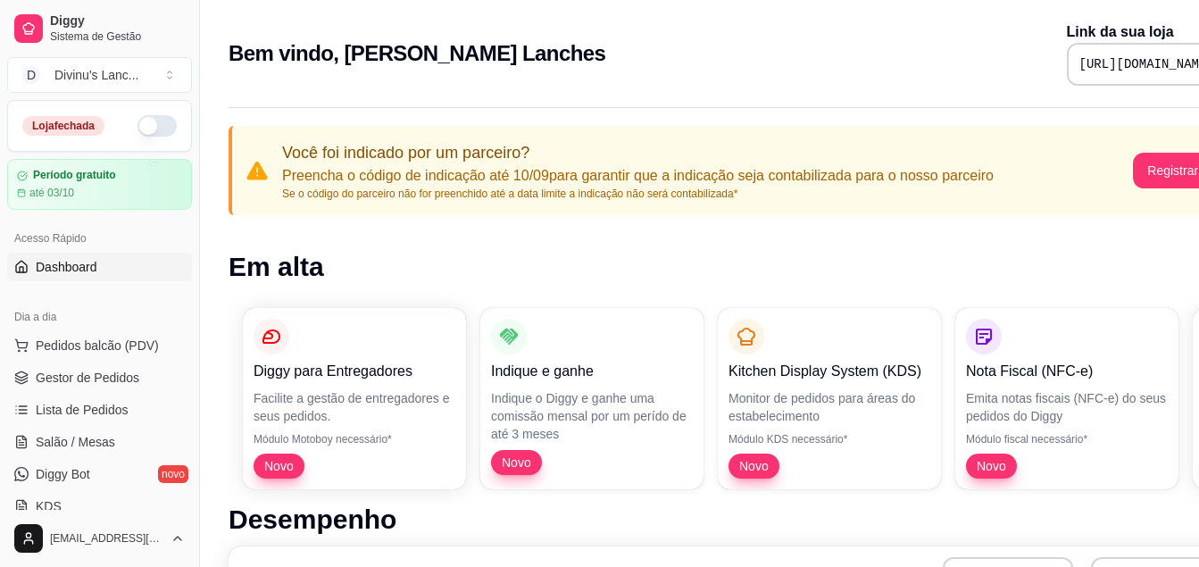 Image resolution: width=1199 pixels, height=567 pixels. Describe the element at coordinates (88, 378) in the screenshot. I see `span: Gestor de Pedidos` at that location.